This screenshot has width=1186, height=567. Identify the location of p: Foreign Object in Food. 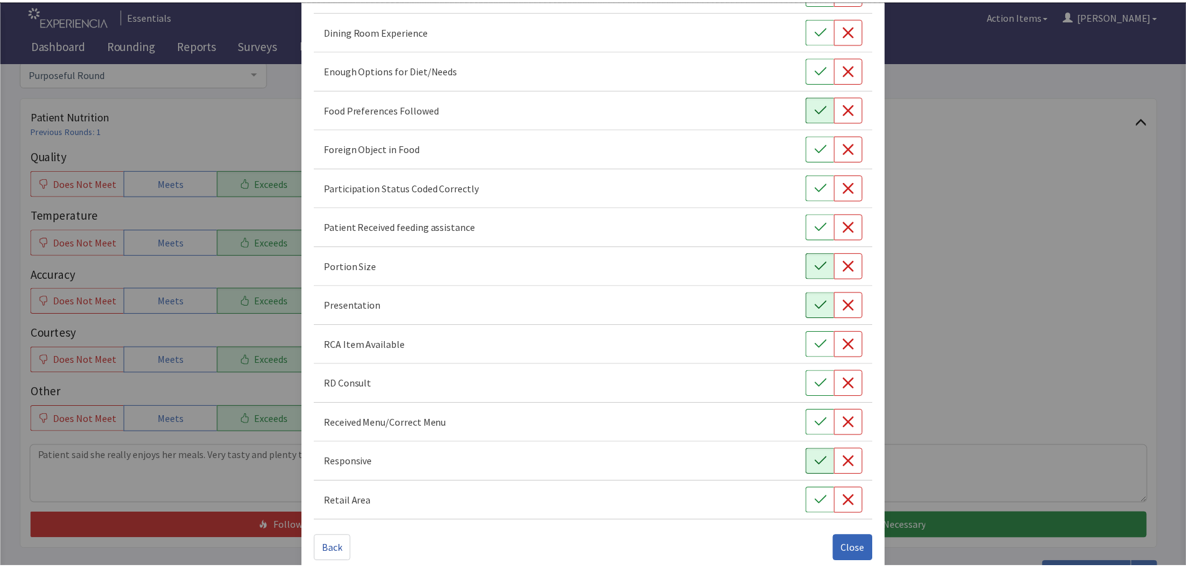
(374, 148).